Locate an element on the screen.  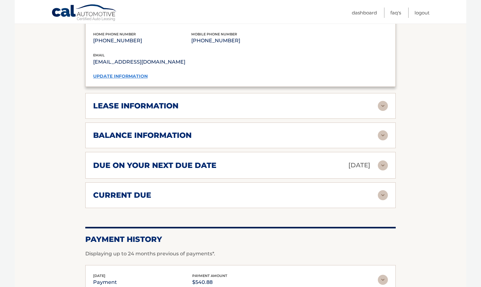
p: Displaying up to 24 months previous of payments*. is located at coordinates (241, 254).